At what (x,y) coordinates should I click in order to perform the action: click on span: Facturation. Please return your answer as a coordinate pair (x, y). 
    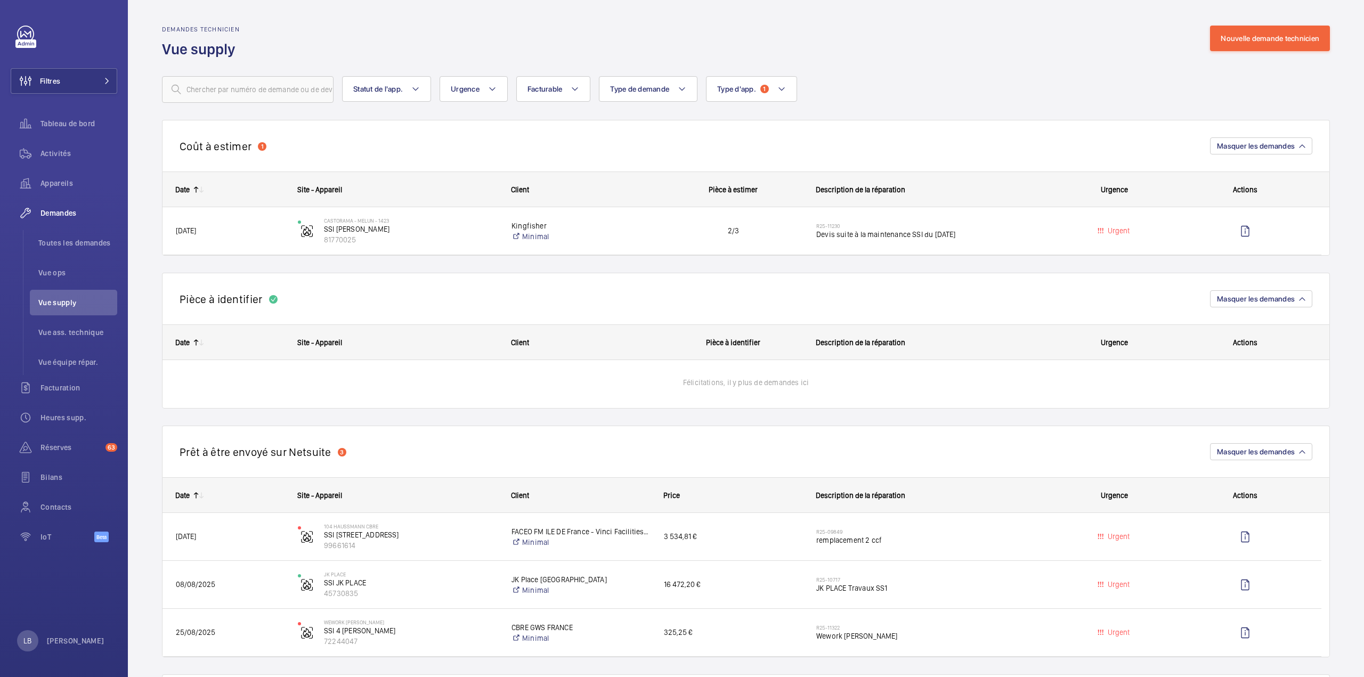
    Looking at the image, I should click on (79, 388).